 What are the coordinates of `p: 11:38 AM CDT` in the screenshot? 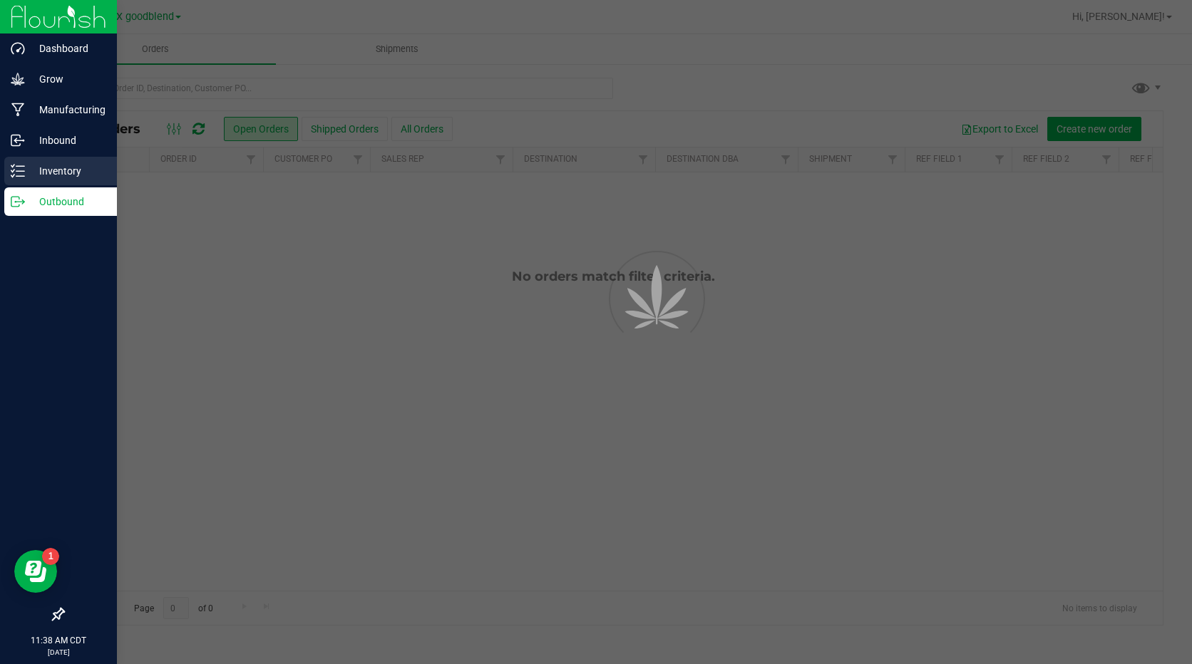 It's located at (58, 641).